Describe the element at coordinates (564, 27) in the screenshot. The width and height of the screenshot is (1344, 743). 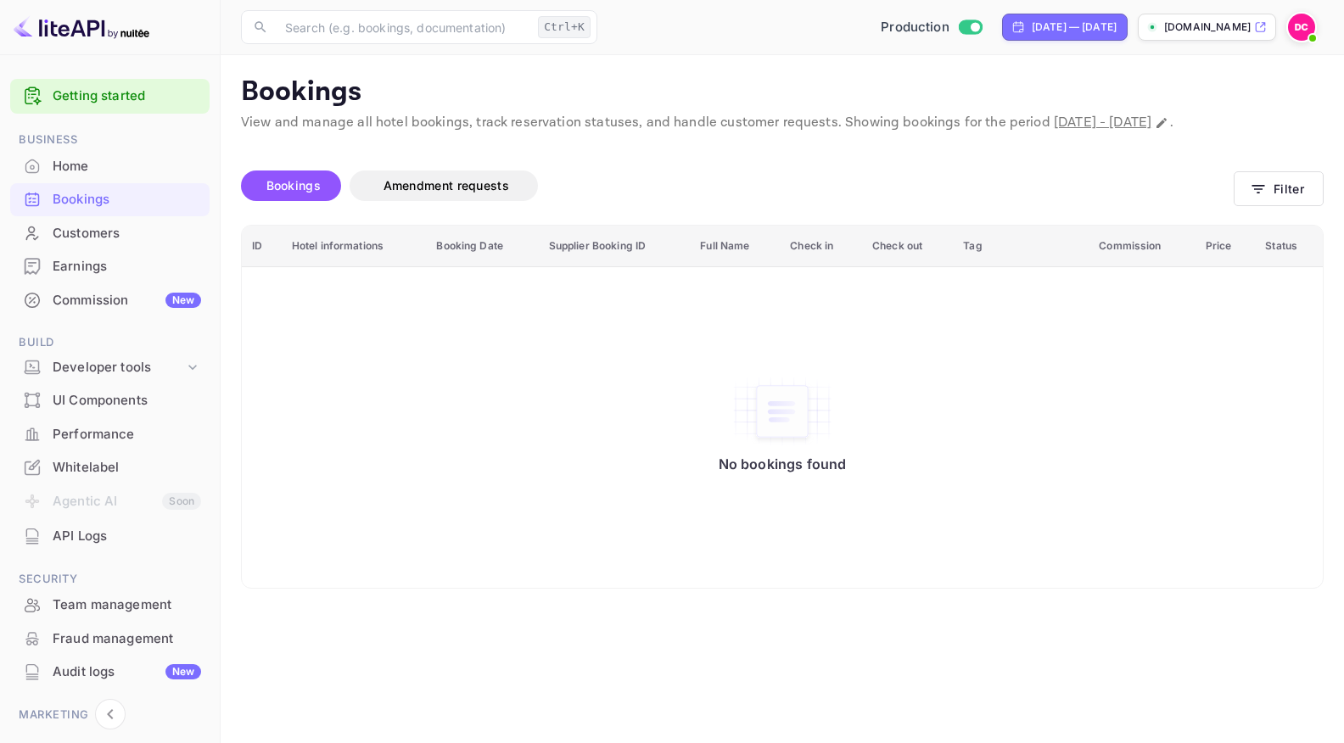
I see `div: Ctrl+K` at that location.